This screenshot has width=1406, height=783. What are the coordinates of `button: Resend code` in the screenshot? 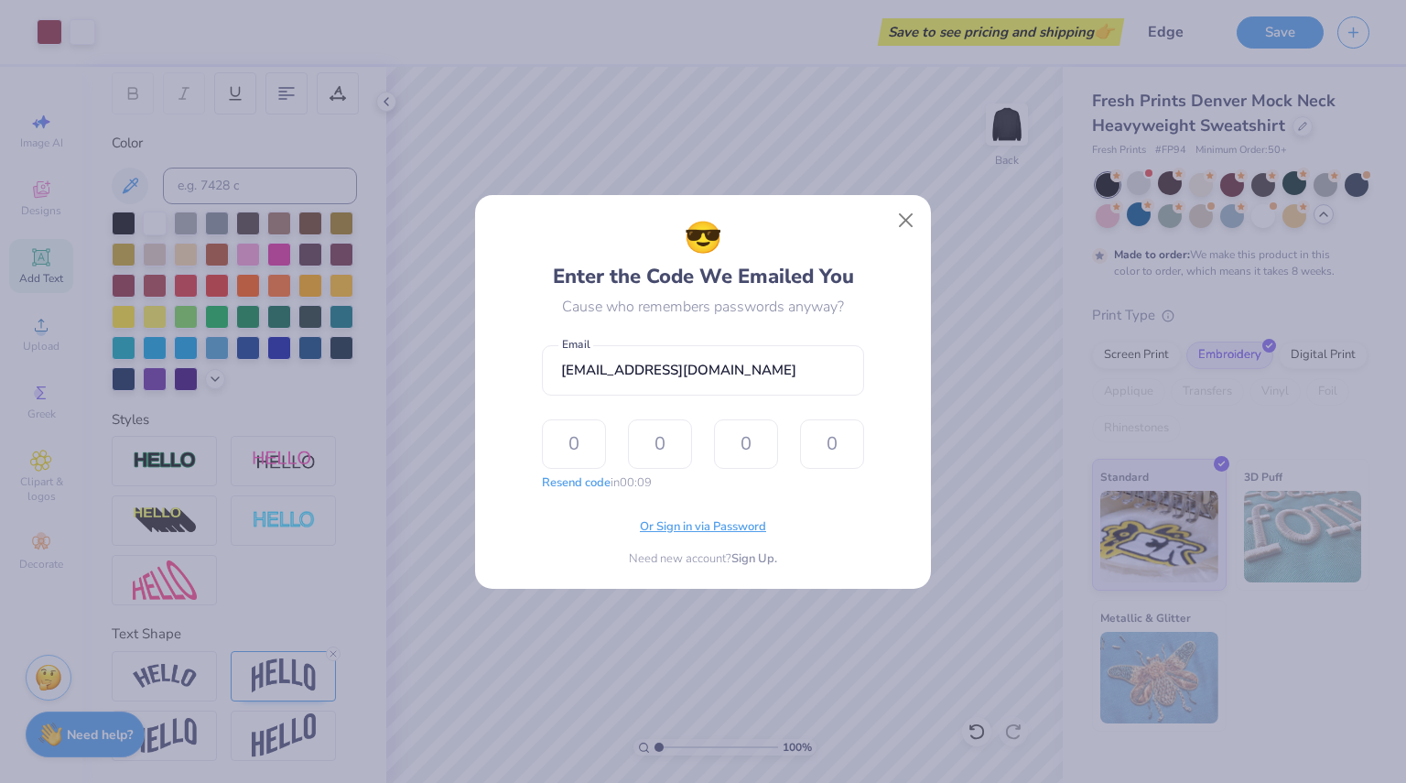 It's located at (576, 483).